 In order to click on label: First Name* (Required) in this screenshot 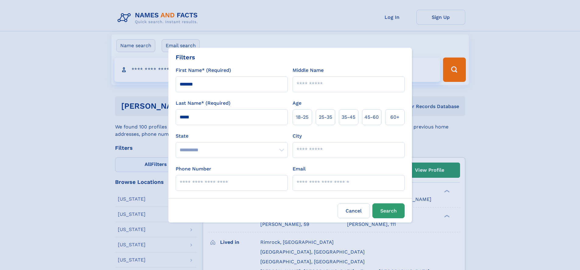, I will do `click(203, 70)`.